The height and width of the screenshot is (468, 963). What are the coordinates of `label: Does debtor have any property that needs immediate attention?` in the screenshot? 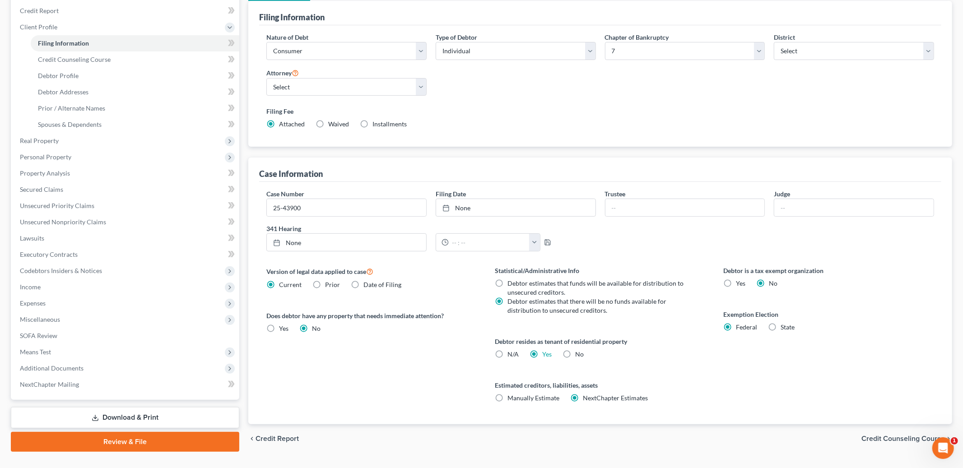 It's located at (372, 316).